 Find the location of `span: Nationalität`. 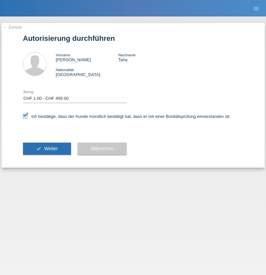

span: Nationalität is located at coordinates (65, 70).